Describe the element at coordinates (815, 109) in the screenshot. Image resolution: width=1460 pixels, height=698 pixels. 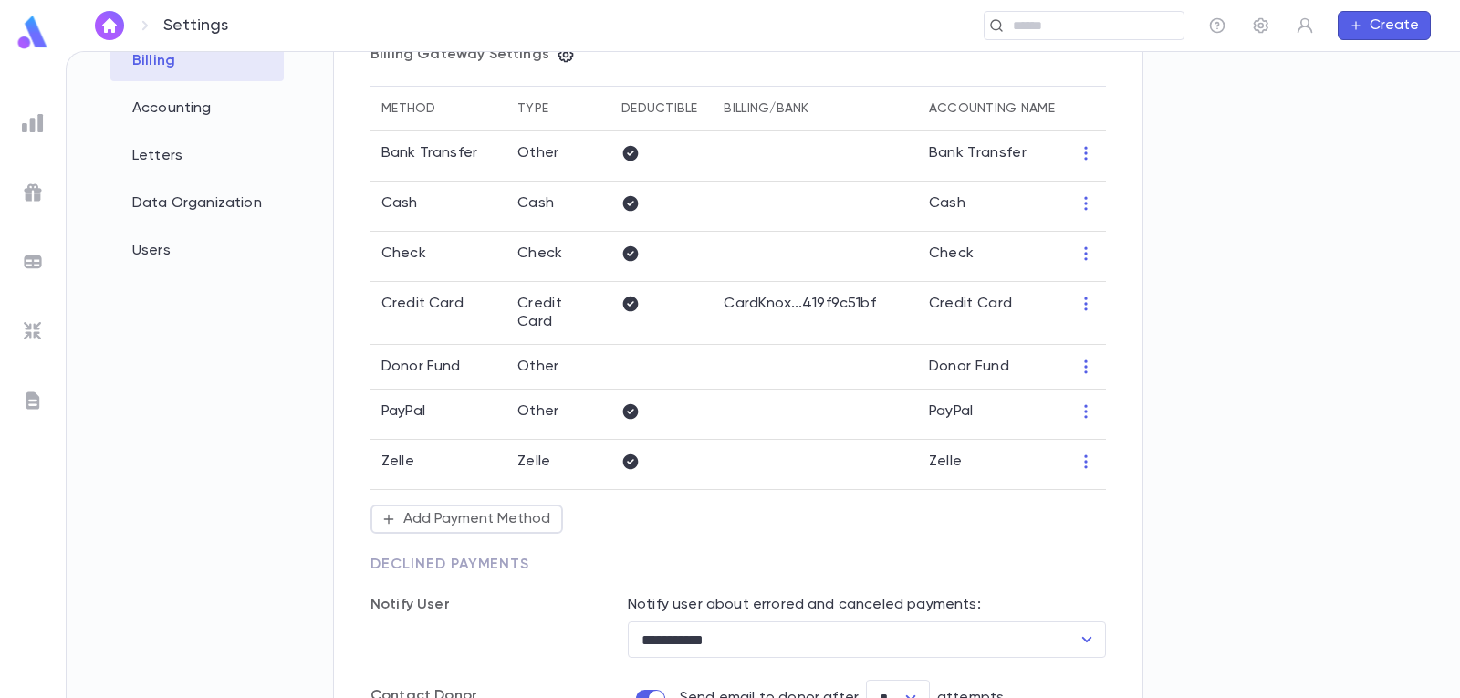
I see `th: Billing/Bank` at that location.